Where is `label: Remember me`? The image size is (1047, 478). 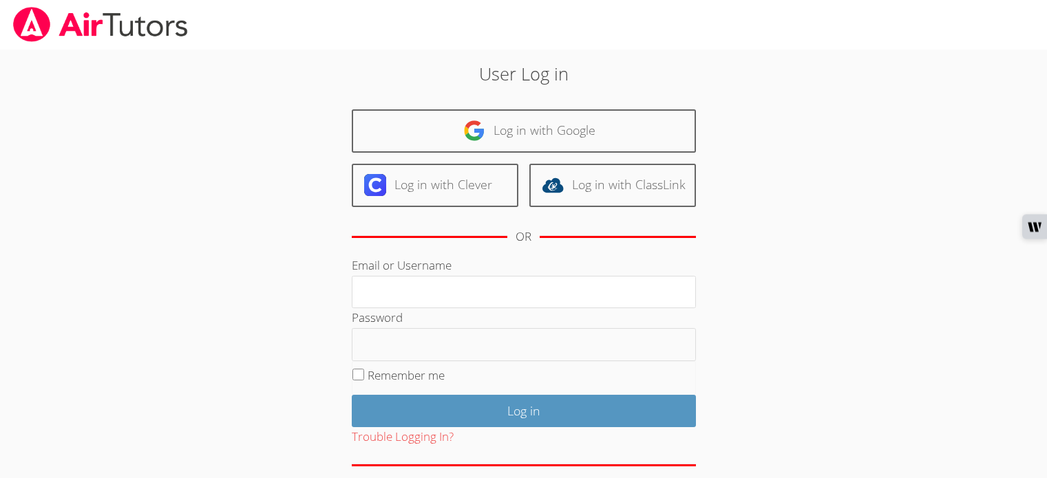 label: Remember me is located at coordinates (406, 375).